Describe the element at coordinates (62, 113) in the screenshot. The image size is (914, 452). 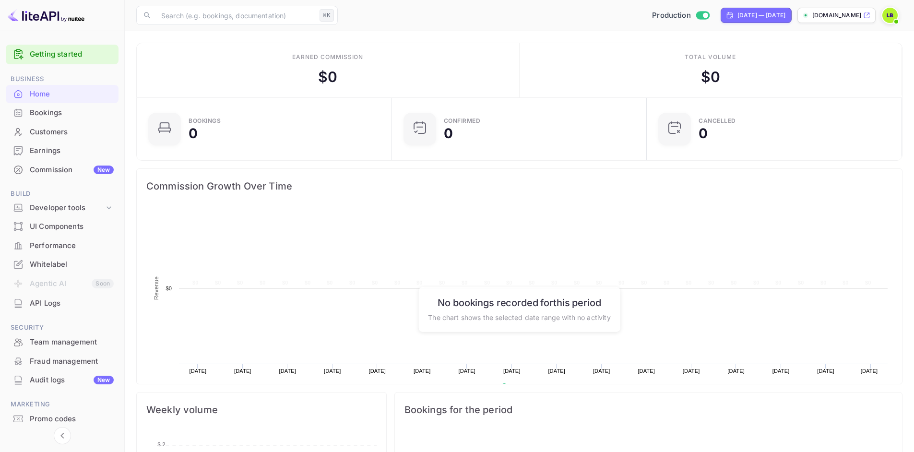
I see `div: Bookings` at that location.